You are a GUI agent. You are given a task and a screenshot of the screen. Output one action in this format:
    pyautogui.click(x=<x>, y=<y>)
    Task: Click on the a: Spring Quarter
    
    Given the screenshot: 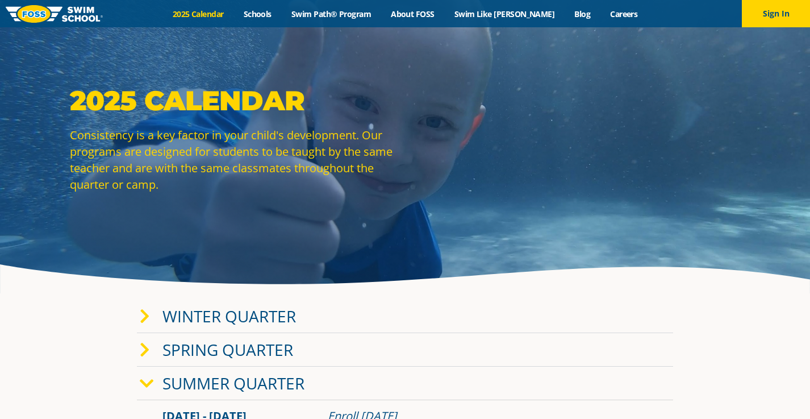 What is the action you would take?
    pyautogui.click(x=228, y=350)
    